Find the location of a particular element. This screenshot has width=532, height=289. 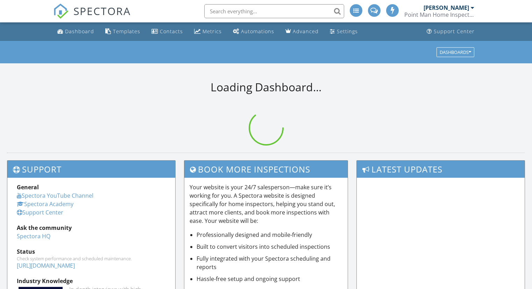

a: Spectora HQ is located at coordinates (34, 236).